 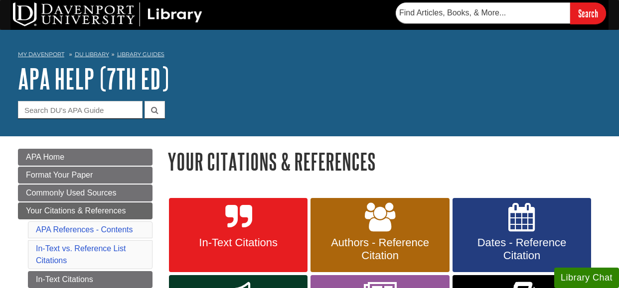 What do you see at coordinates (85, 211) in the screenshot?
I see `a: Your Citations & References` at bounding box center [85, 211].